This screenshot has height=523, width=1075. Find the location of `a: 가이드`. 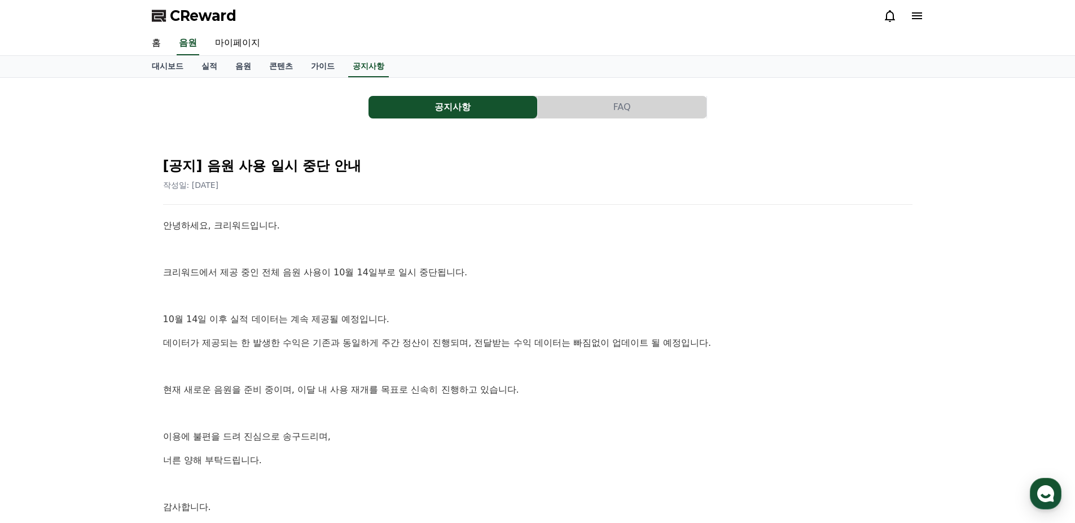

a: 가이드 is located at coordinates (323, 67).